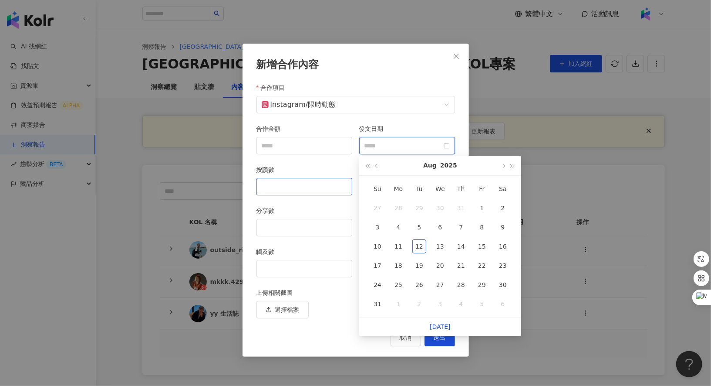  What do you see at coordinates (440, 189) in the screenshot?
I see `th: We` at bounding box center [440, 189].